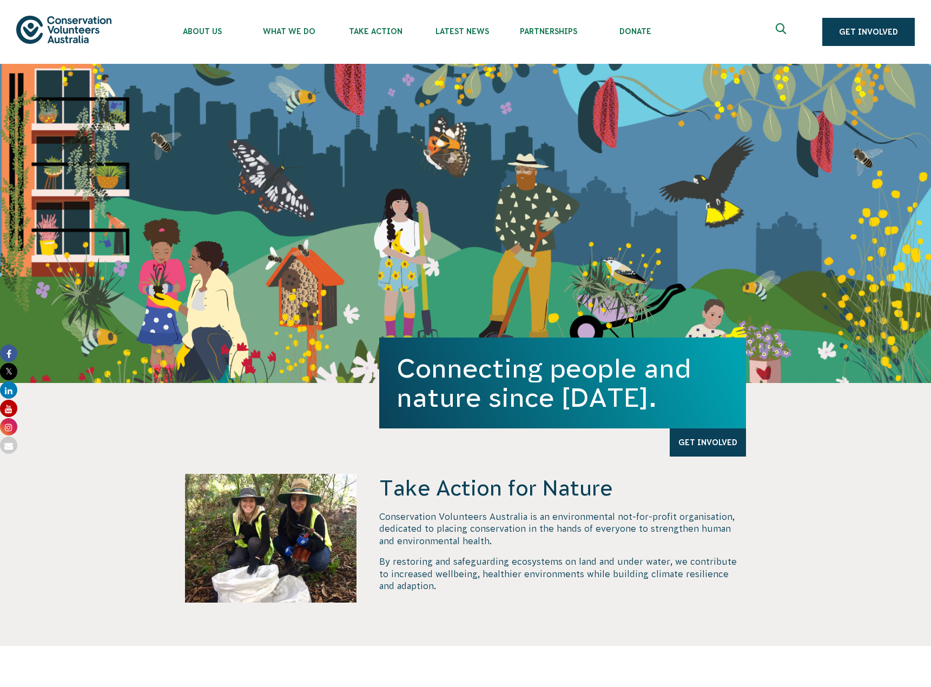 The height and width of the screenshot is (687, 931). What do you see at coordinates (563, 529) in the screenshot?
I see `p: Conservation Volunteers Australia is an environmental not-for-profit organisation, dedicated to p...` at bounding box center [563, 529].